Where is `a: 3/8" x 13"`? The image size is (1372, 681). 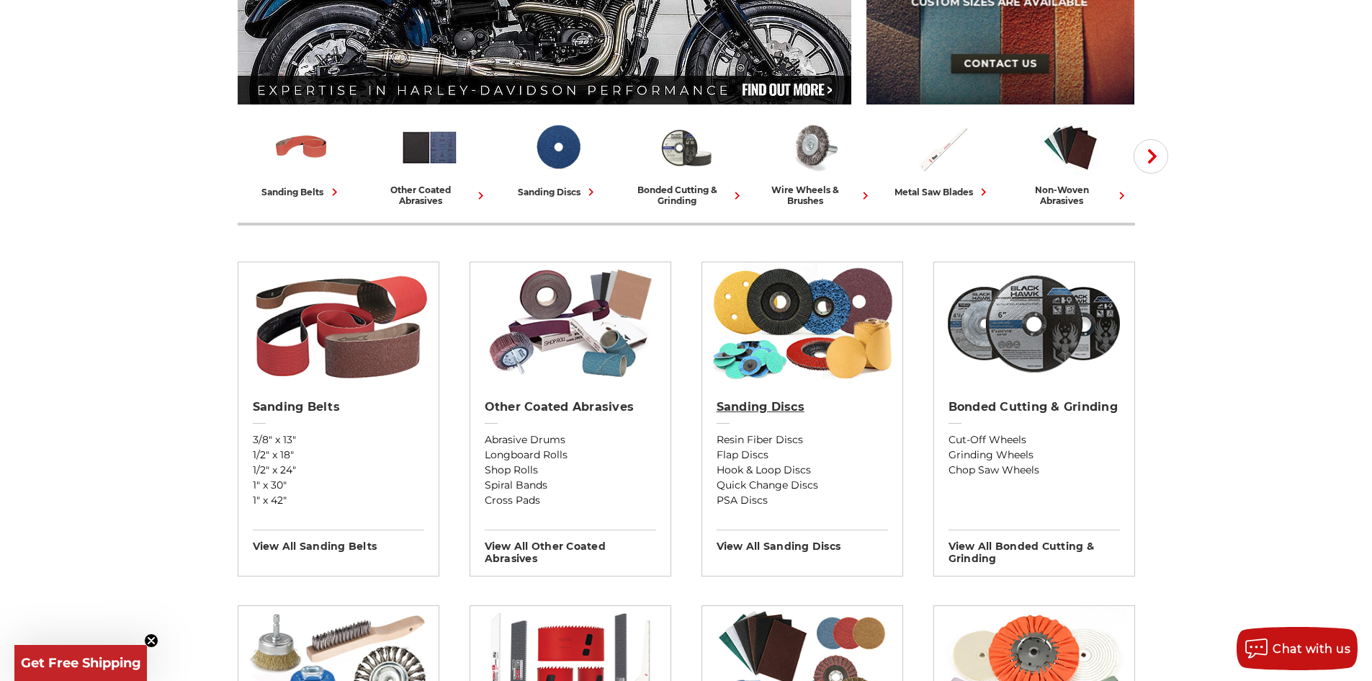 a: 3/8" x 13" is located at coordinates (338, 439).